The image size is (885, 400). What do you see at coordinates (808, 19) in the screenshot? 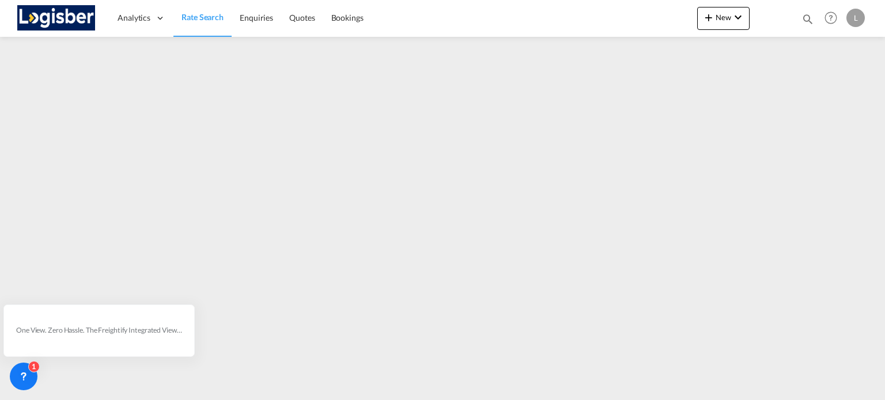
I see `md-icon: icon-magnify` at bounding box center [808, 19].